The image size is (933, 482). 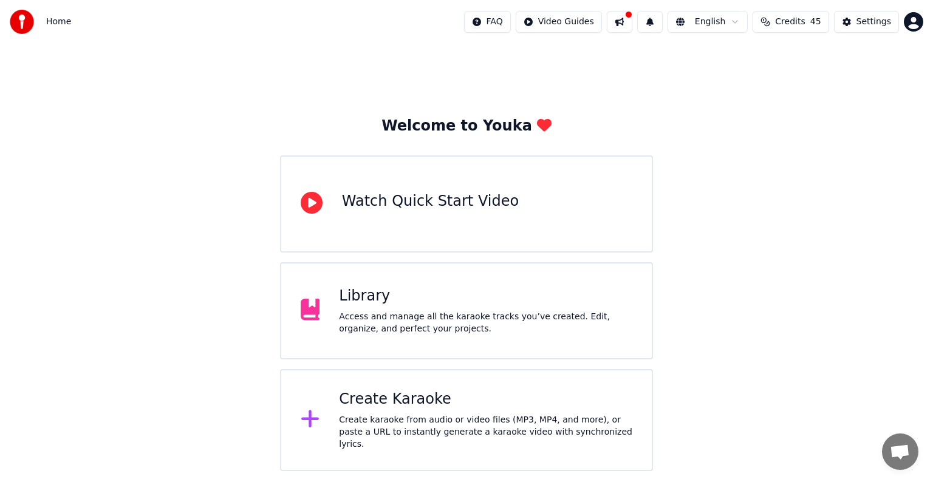 I want to click on div: Welcome to Youka, so click(x=467, y=126).